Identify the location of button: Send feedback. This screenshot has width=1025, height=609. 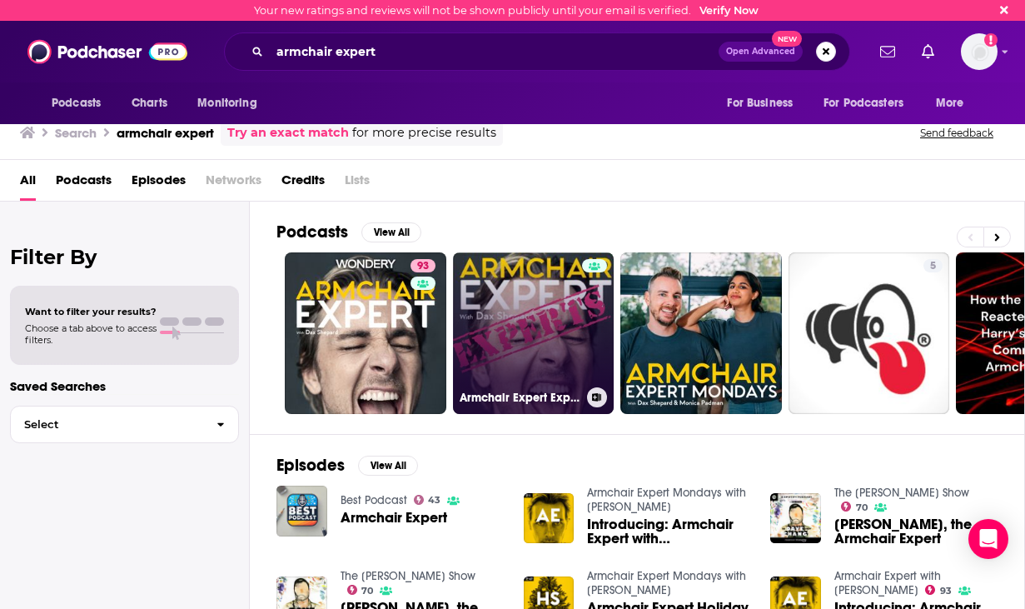
(957, 132).